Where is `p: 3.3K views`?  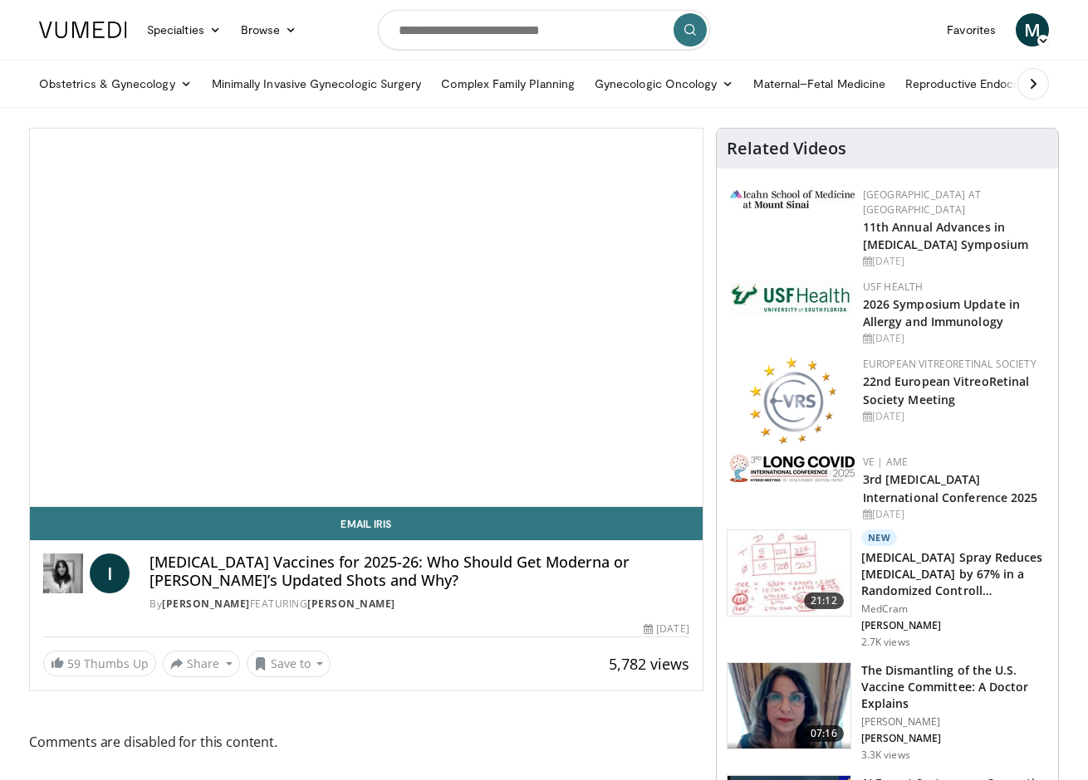 p: 3.3K views is located at coordinates (885, 756).